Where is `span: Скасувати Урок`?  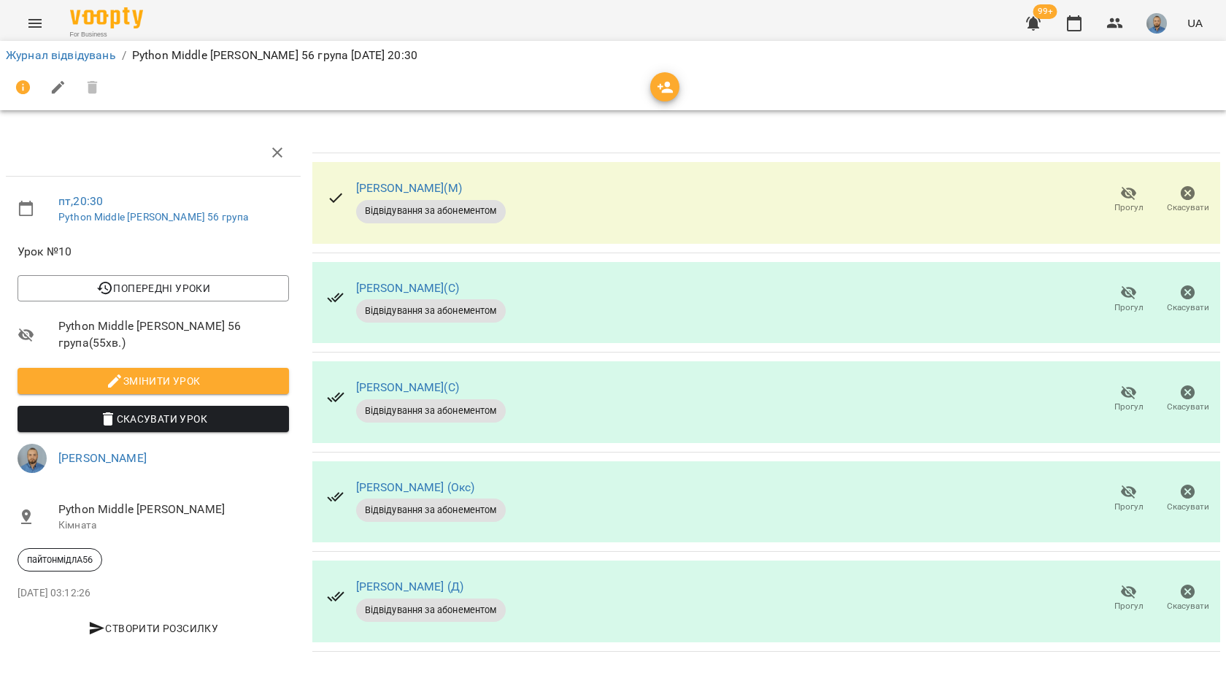 span: Скасувати Урок is located at coordinates (153, 419).